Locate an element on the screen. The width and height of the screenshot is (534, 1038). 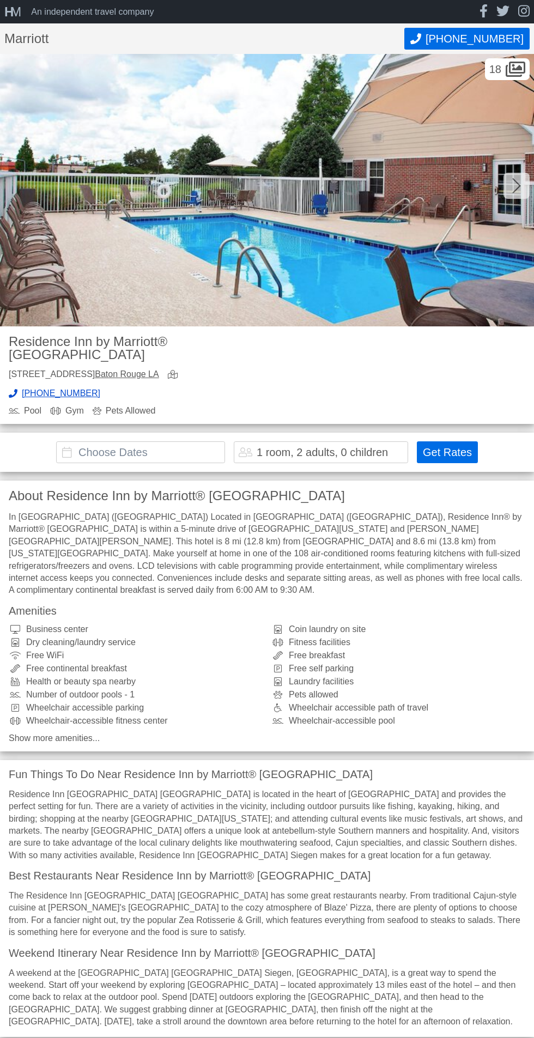
a: view map is located at coordinates (175, 375).